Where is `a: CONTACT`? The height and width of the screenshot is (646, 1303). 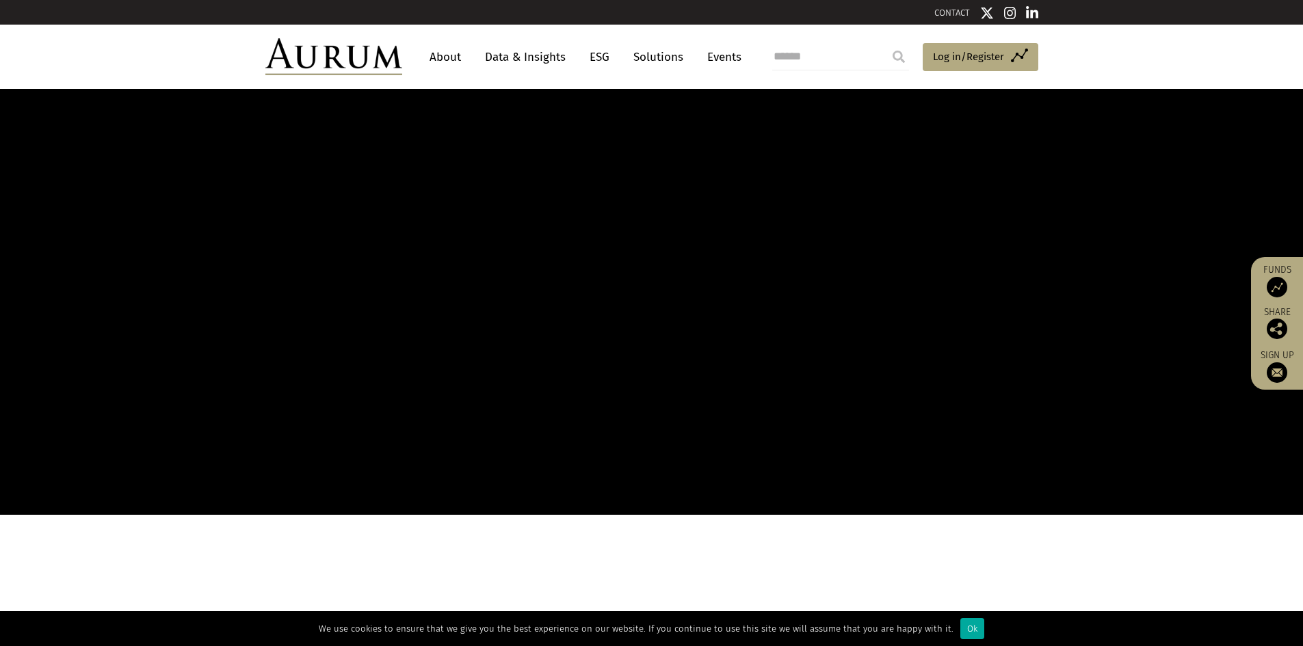
a: CONTACT is located at coordinates (952, 12).